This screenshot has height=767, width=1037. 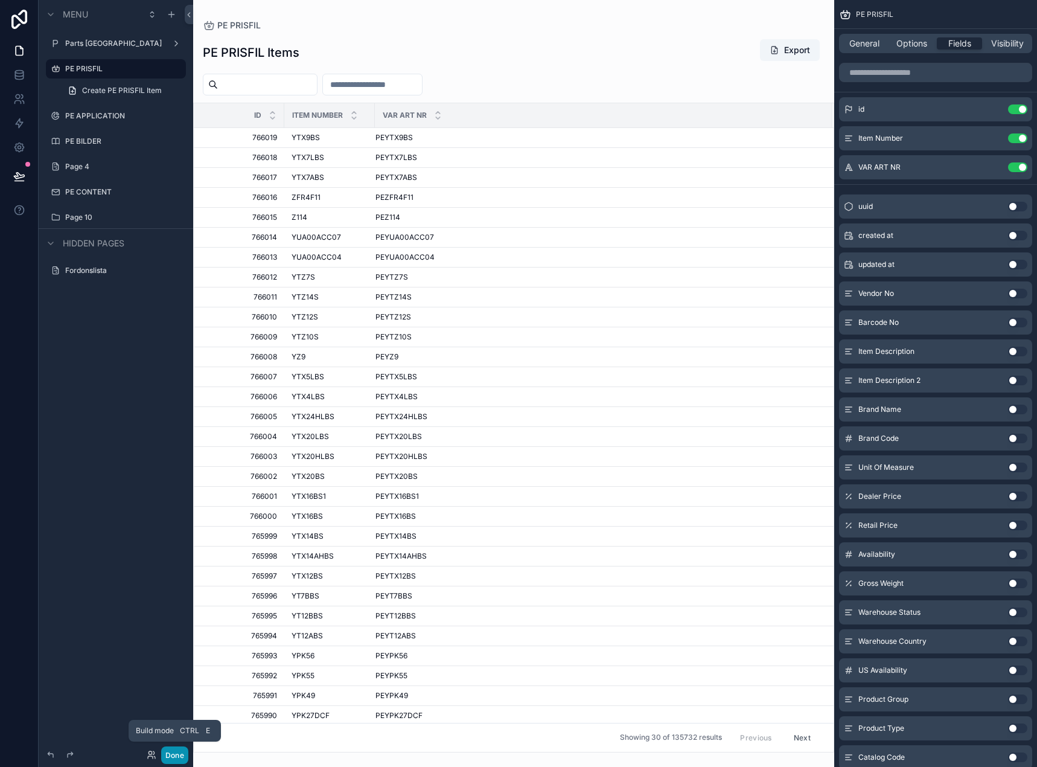 I want to click on span: Dealer Price, so click(x=879, y=496).